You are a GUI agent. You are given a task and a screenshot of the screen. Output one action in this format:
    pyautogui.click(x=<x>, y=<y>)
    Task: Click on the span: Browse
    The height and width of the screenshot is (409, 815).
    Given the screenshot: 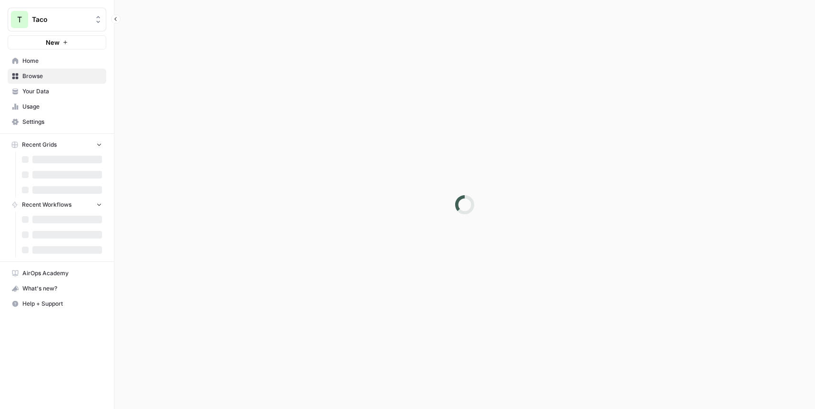 What is the action you would take?
    pyautogui.click(x=62, y=76)
    